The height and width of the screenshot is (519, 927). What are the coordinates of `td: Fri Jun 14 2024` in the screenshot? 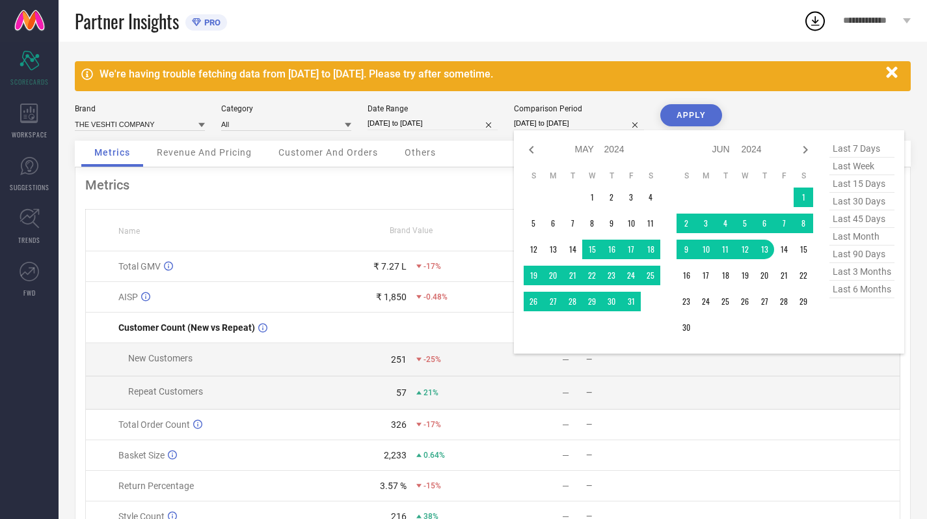 It's located at (784, 249).